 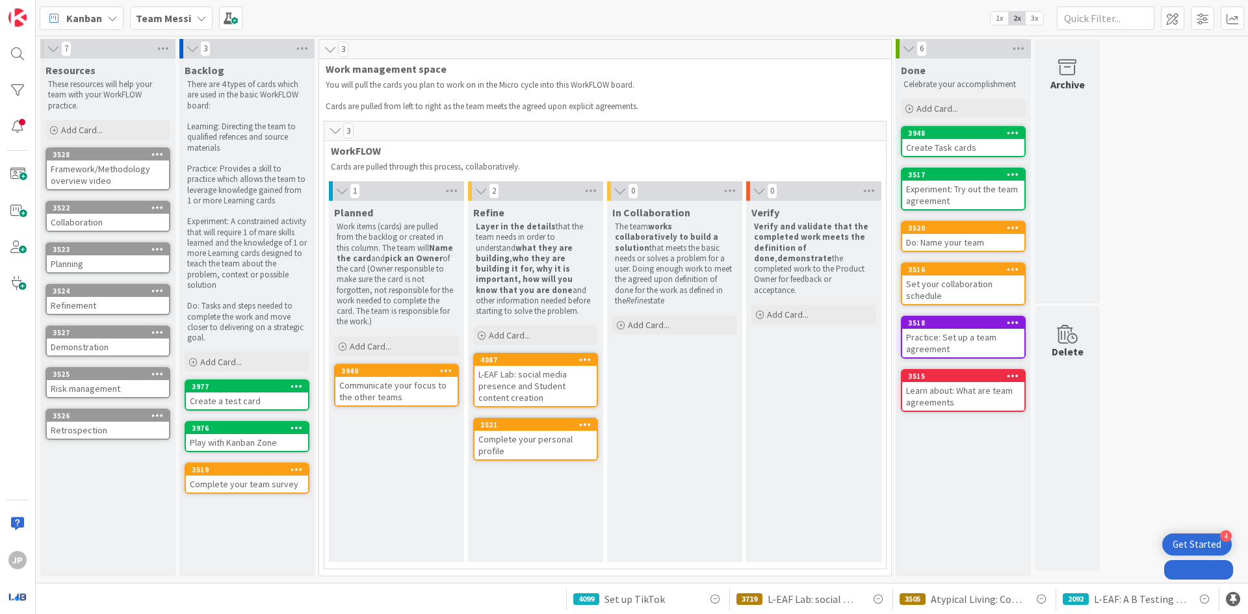 What do you see at coordinates (247, 428) in the screenshot?
I see `div: 3976` at bounding box center [247, 428].